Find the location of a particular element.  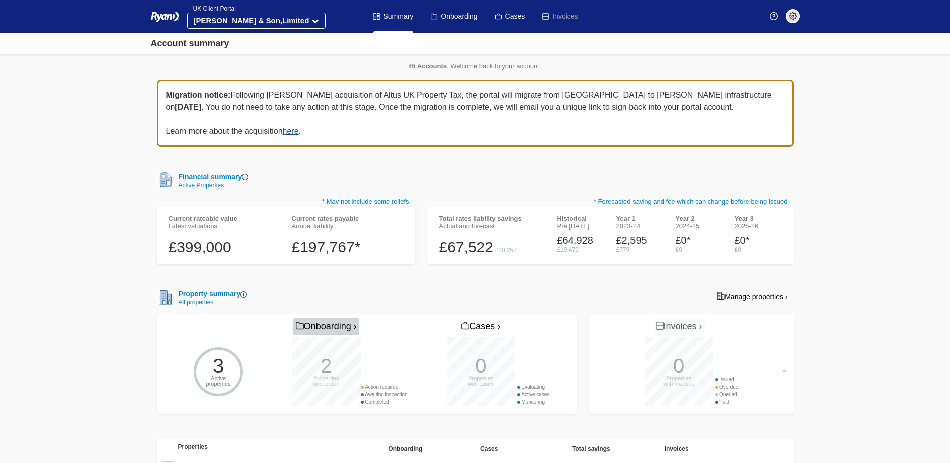

div: Overdue is located at coordinates (727, 387).